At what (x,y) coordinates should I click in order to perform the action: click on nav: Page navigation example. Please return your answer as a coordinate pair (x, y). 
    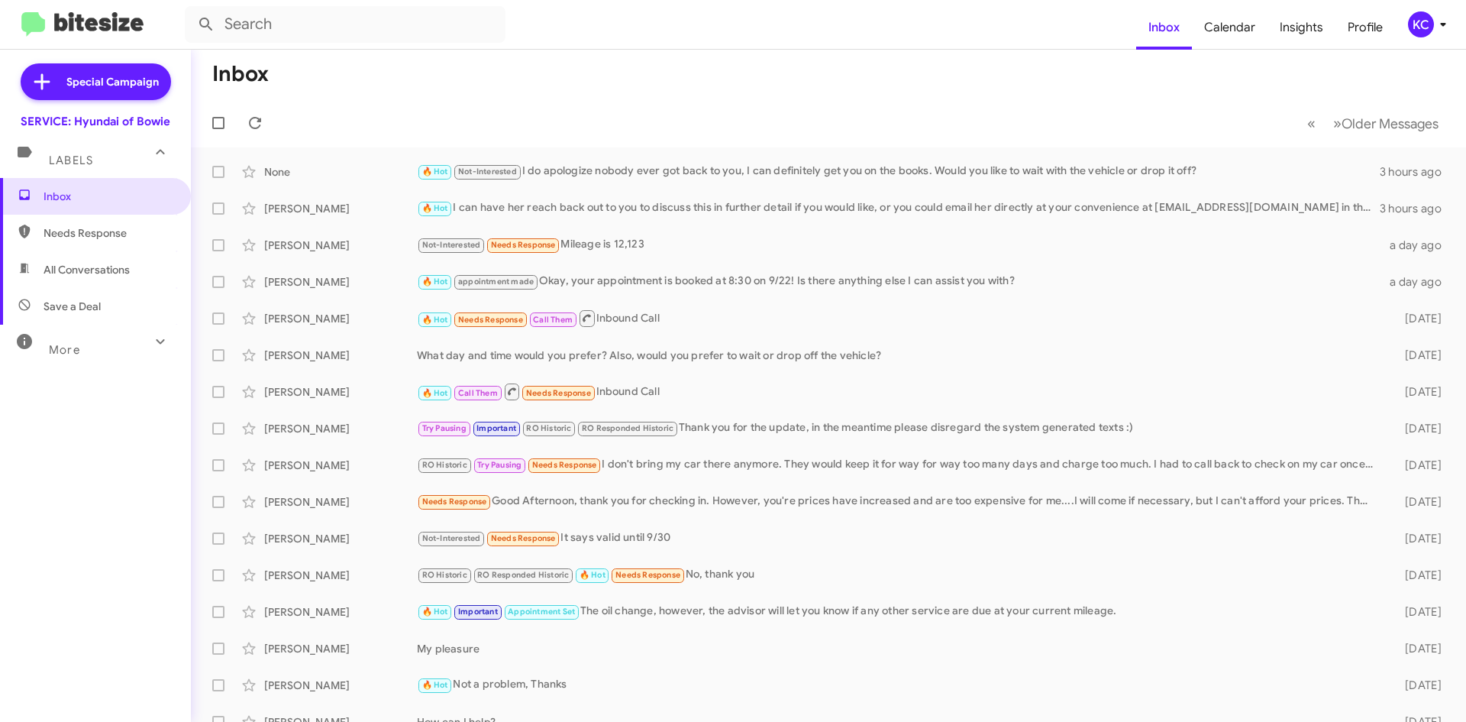
    Looking at the image, I should click on (1373, 123).